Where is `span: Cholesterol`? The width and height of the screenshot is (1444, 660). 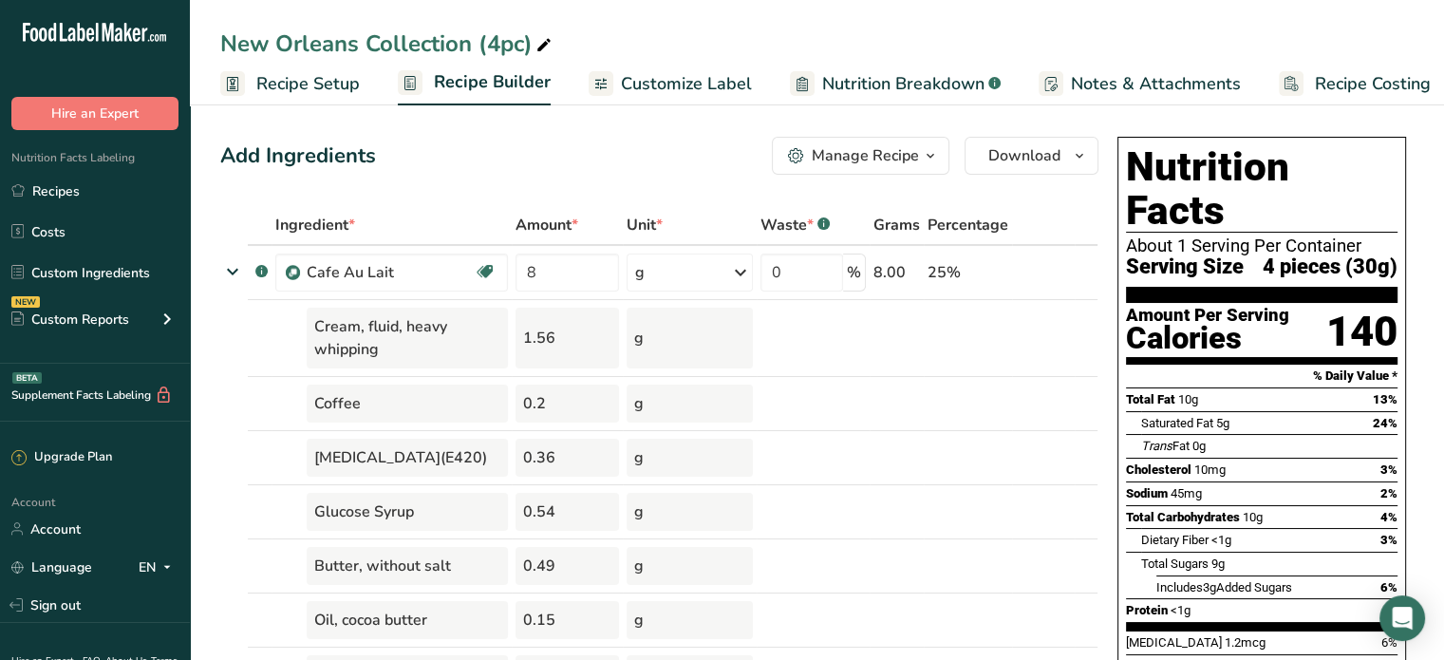
span: Cholesterol is located at coordinates (1158, 469).